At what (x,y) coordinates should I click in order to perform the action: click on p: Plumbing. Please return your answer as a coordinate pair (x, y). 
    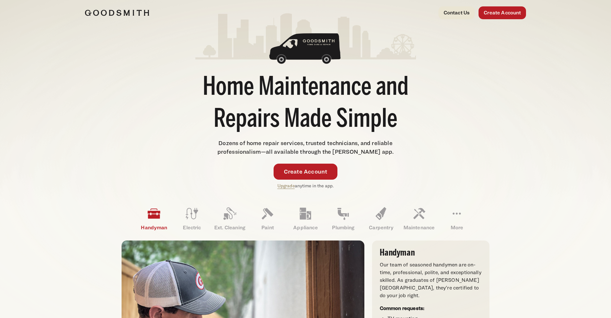
    Looking at the image, I should click on (343, 228).